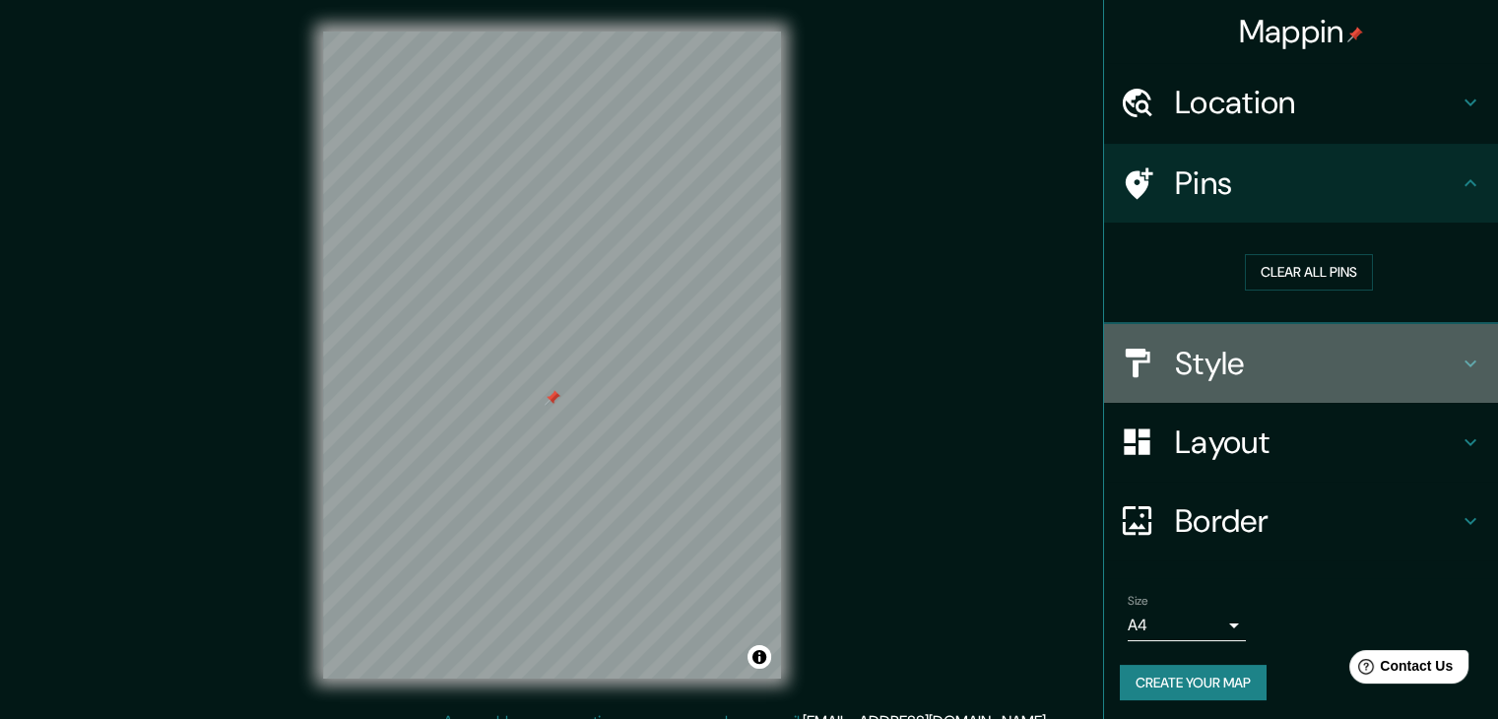 The image size is (1498, 719). I want to click on button: Toggle attribution, so click(759, 657).